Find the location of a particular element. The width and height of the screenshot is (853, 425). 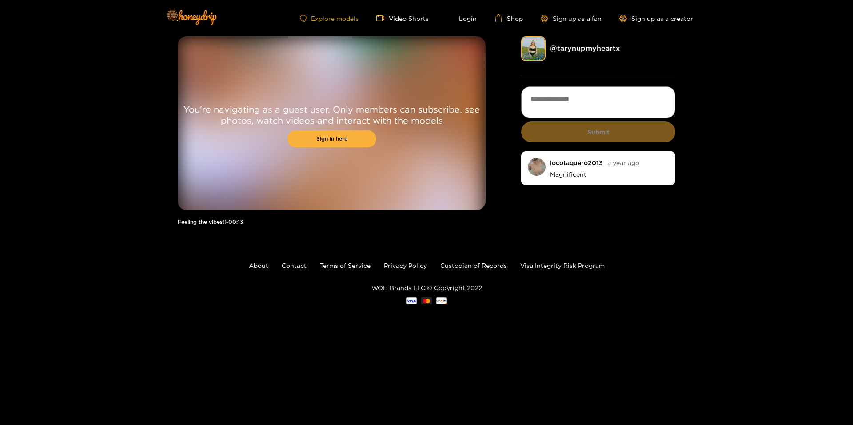

a: Contact is located at coordinates (294, 265).